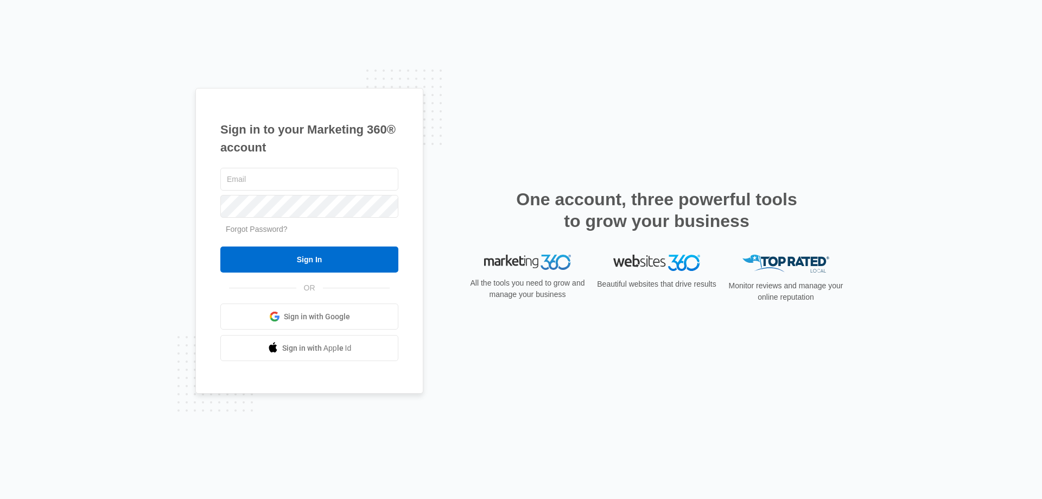 The width and height of the screenshot is (1042, 499). What do you see at coordinates (317, 348) in the screenshot?
I see `span: Sign in with Apple Id` at bounding box center [317, 348].